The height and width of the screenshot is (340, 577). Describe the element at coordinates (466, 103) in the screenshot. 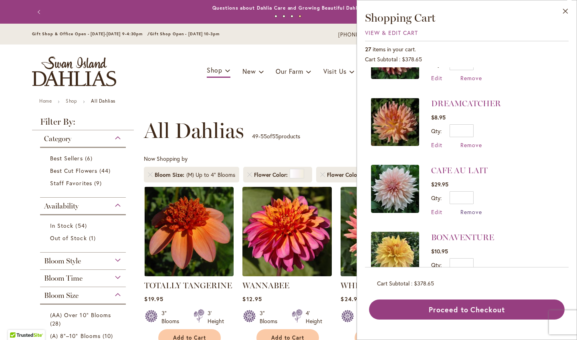

I see `a: DREAMCATCHER` at that location.